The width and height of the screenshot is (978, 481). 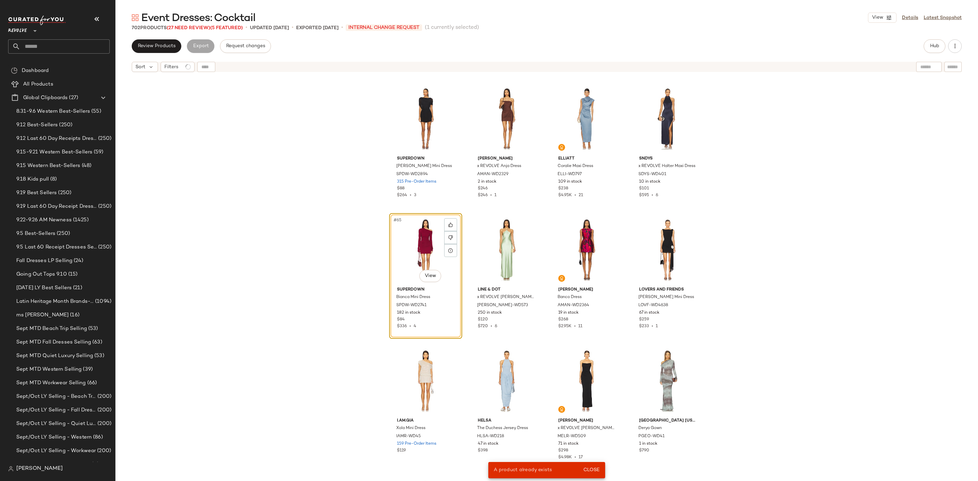 What do you see at coordinates (591, 470) in the screenshot?
I see `span: Close` at bounding box center [591, 470].